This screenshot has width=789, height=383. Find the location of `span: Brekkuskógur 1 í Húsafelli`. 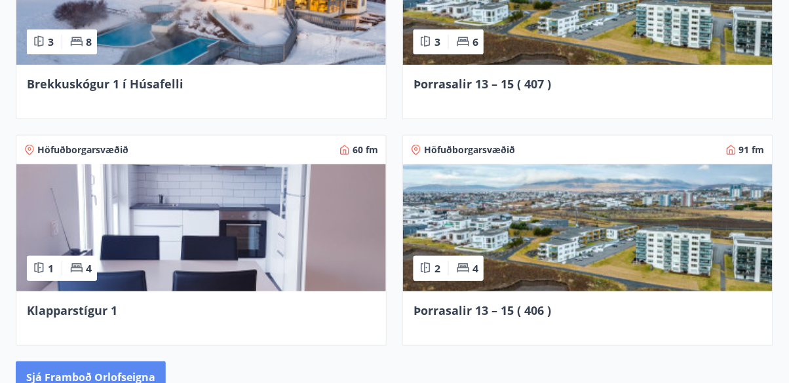

span: Brekkuskógur 1 í Húsafelli is located at coordinates (105, 84).